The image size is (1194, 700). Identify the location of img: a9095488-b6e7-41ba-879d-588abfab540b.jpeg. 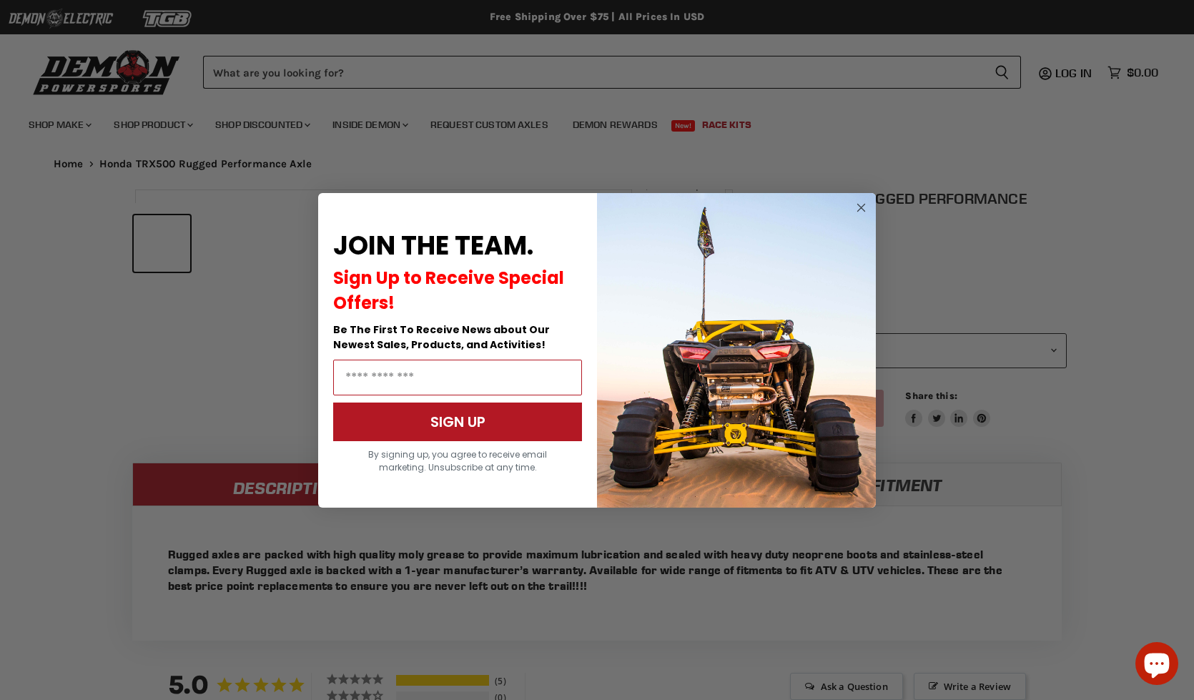
(736, 350).